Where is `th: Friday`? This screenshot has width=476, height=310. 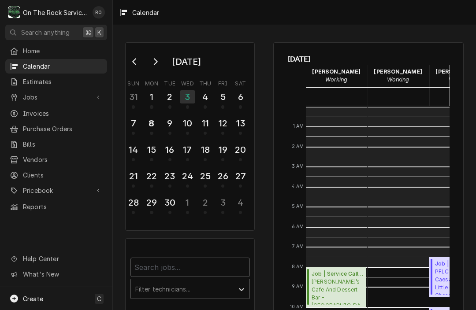
th: Friday is located at coordinates (223, 82).